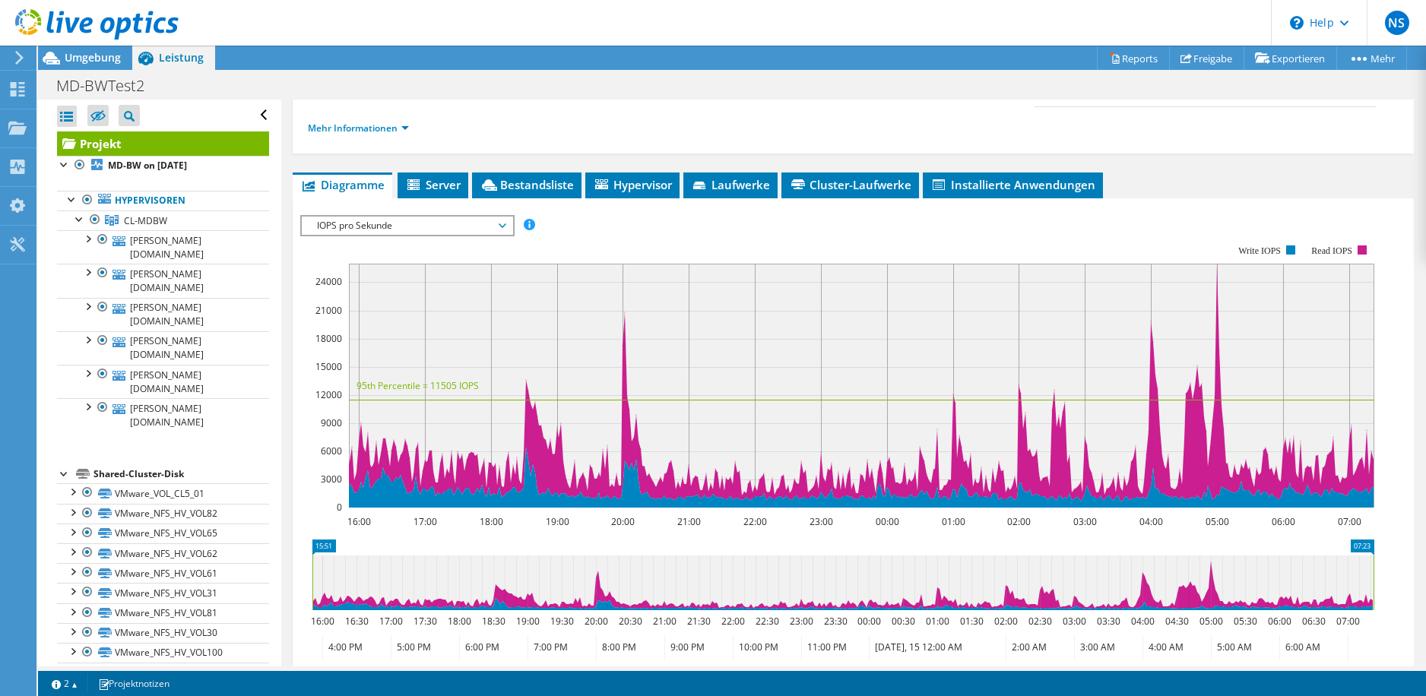 The width and height of the screenshot is (1426, 696). What do you see at coordinates (163, 554) in the screenshot?
I see `a: VMware_NFS_HV_VOL62` at bounding box center [163, 554].